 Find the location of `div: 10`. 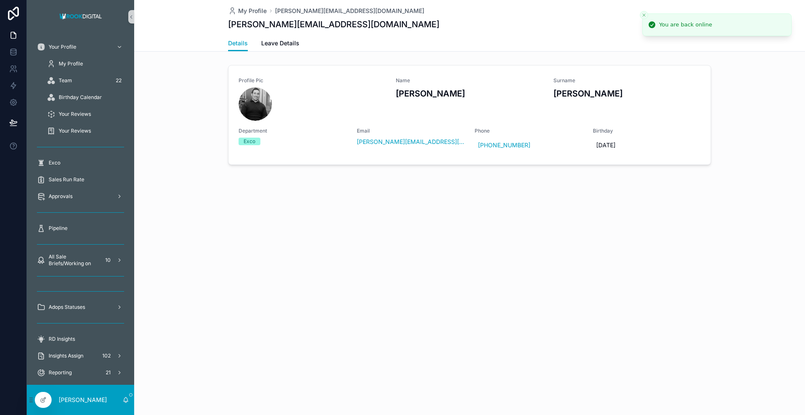

div: 10 is located at coordinates (108, 260).